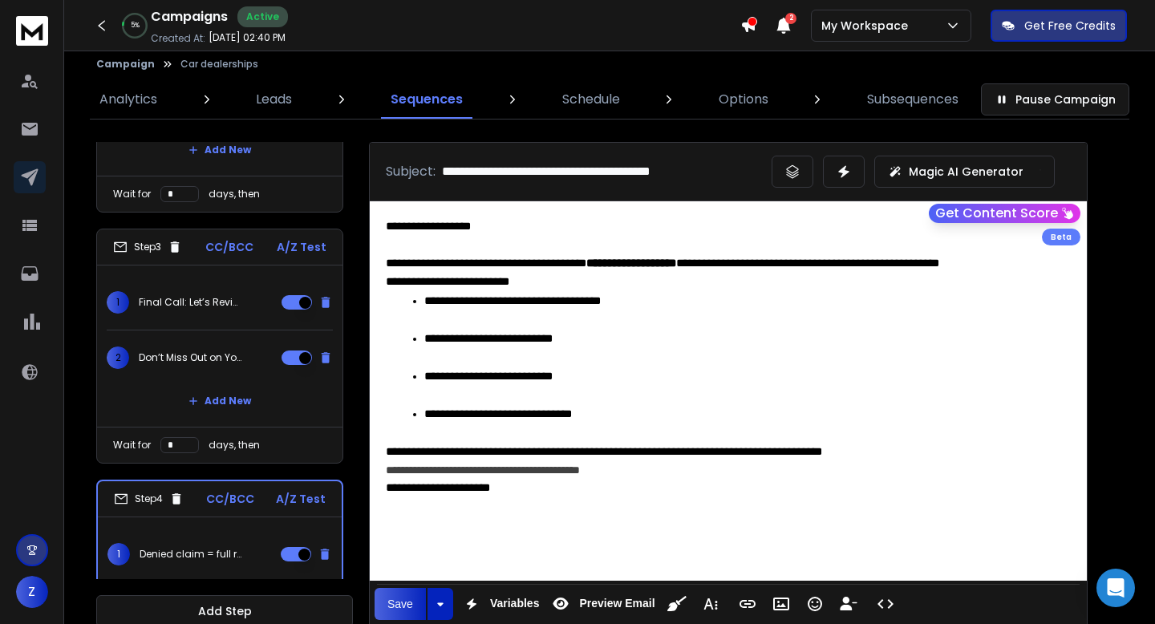 The image size is (1155, 624). I want to click on button: Emoticons, so click(815, 604).